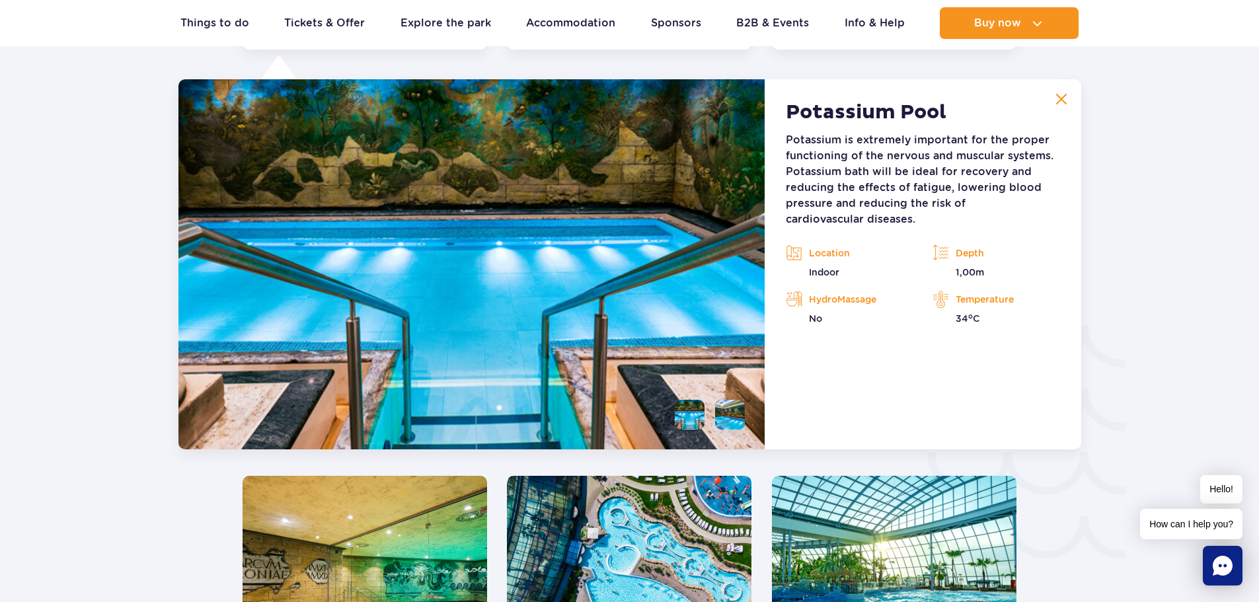  Describe the element at coordinates (997, 23) in the screenshot. I see `span: Buy now` at that location.